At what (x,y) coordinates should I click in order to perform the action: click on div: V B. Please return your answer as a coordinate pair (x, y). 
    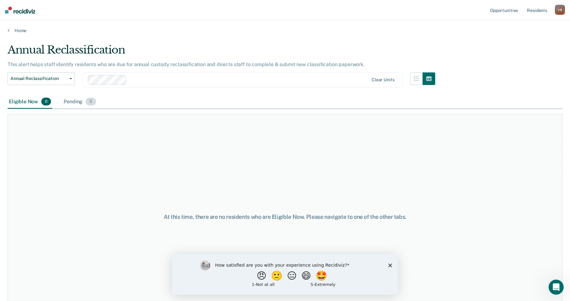
    Looking at the image, I should click on (560, 10).